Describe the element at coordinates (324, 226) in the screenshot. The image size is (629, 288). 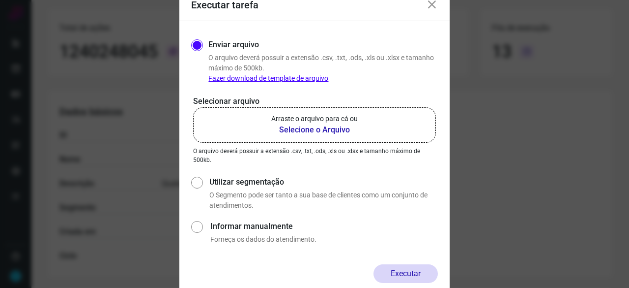
I see `label: Informar manualmente` at that location.